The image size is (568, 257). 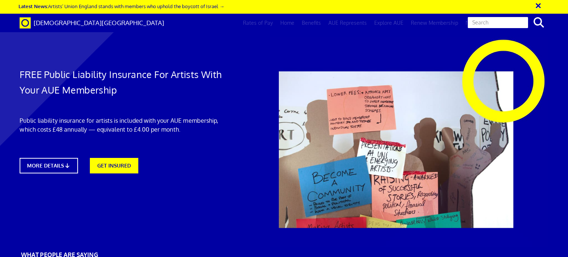 I want to click on button: search, so click(x=539, y=23).